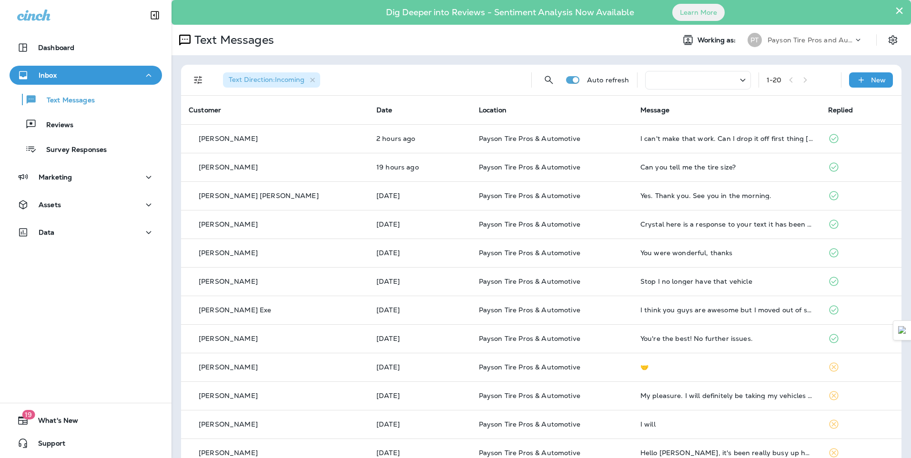 This screenshot has width=911, height=458. Describe the element at coordinates (47, 233) in the screenshot. I see `p: Data` at that location.